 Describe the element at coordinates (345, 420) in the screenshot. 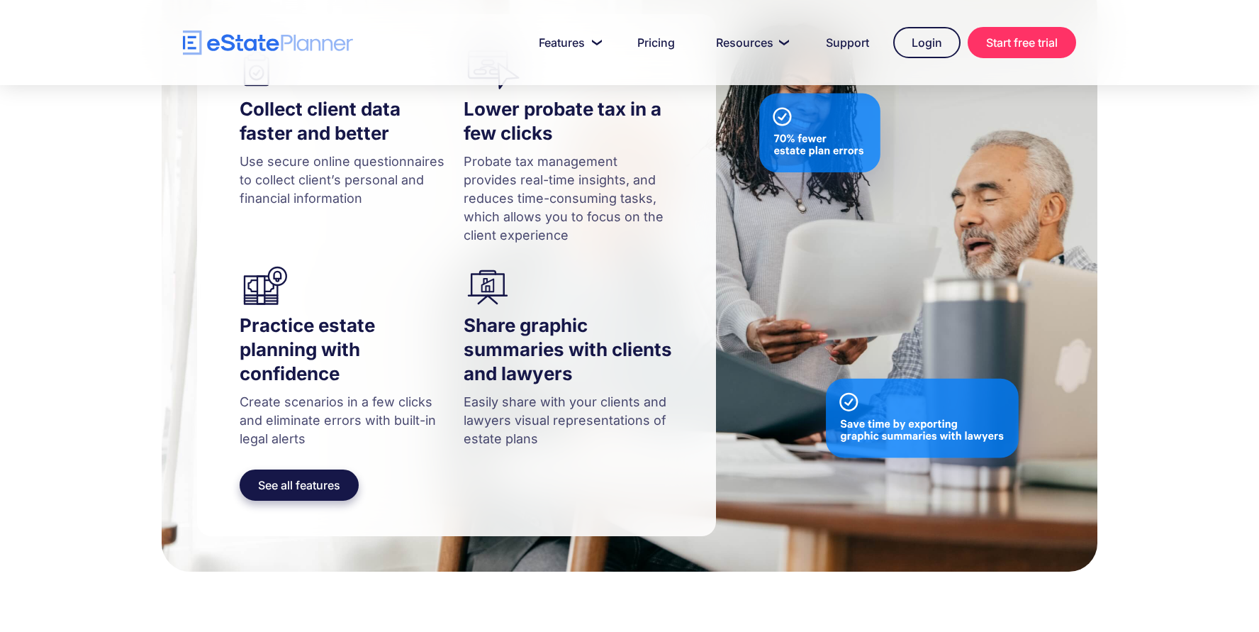

I see `p: Create scenarios in a few clicks and eliminate errors with built-in legal alerts` at that location.